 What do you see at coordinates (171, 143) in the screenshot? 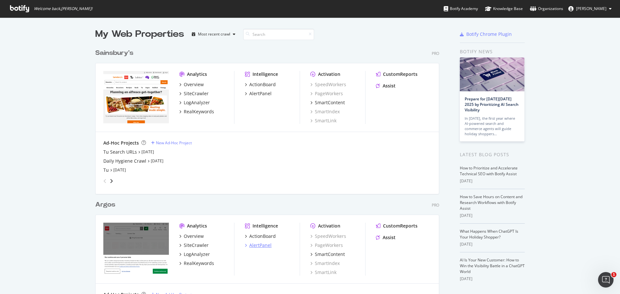
I see `a: New Ad-Hoc Project` at bounding box center [171, 143].